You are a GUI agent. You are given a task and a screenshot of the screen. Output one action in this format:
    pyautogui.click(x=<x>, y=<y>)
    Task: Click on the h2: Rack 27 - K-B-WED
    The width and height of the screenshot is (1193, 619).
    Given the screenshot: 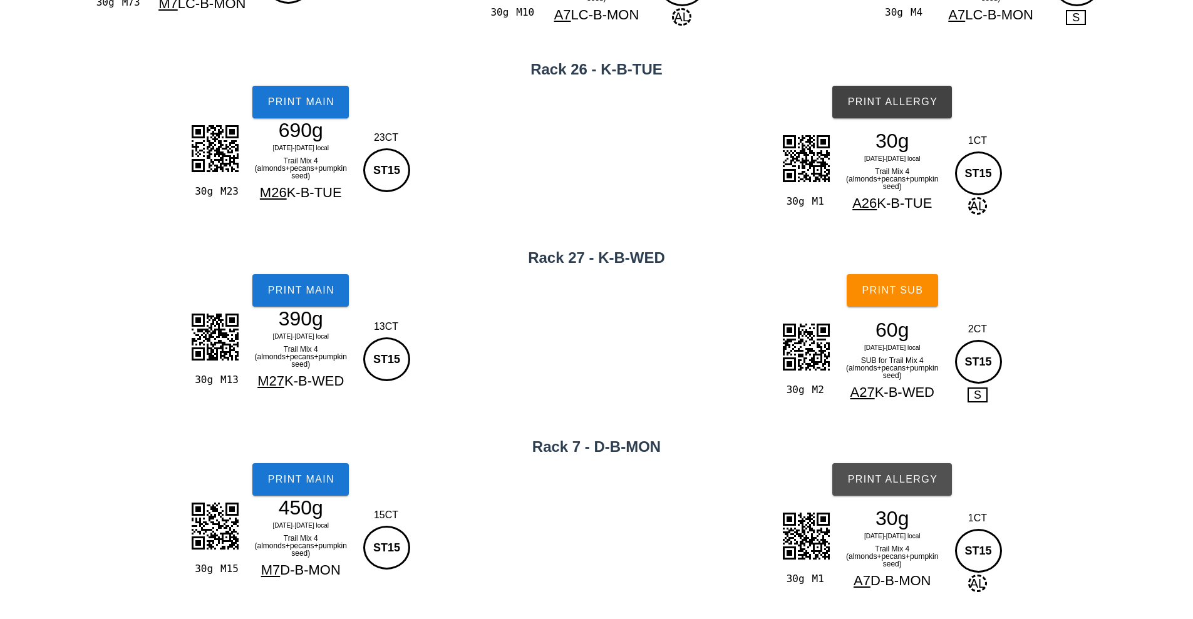 What is the action you would take?
    pyautogui.click(x=596, y=258)
    